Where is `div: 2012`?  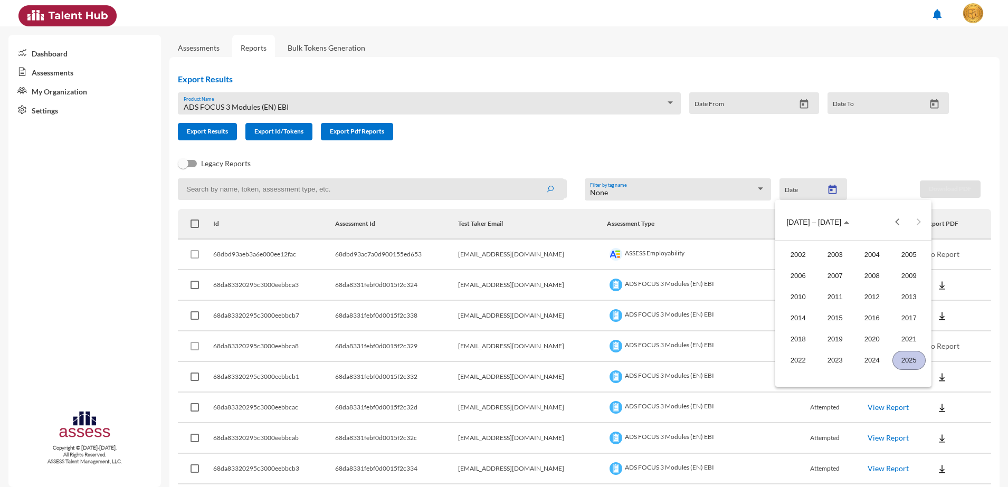 div: 2012 is located at coordinates (872, 297).